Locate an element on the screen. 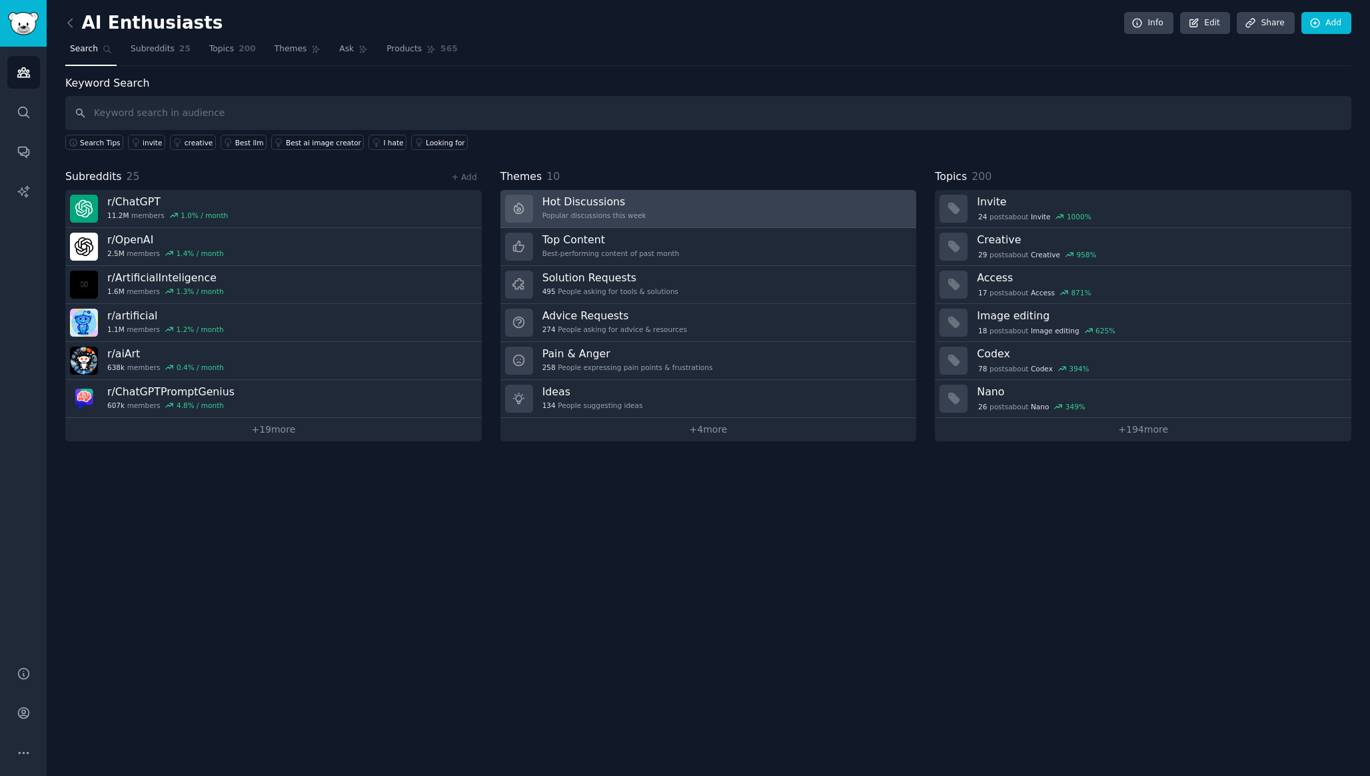  div: People asking for tools & solutions is located at coordinates (610, 291).